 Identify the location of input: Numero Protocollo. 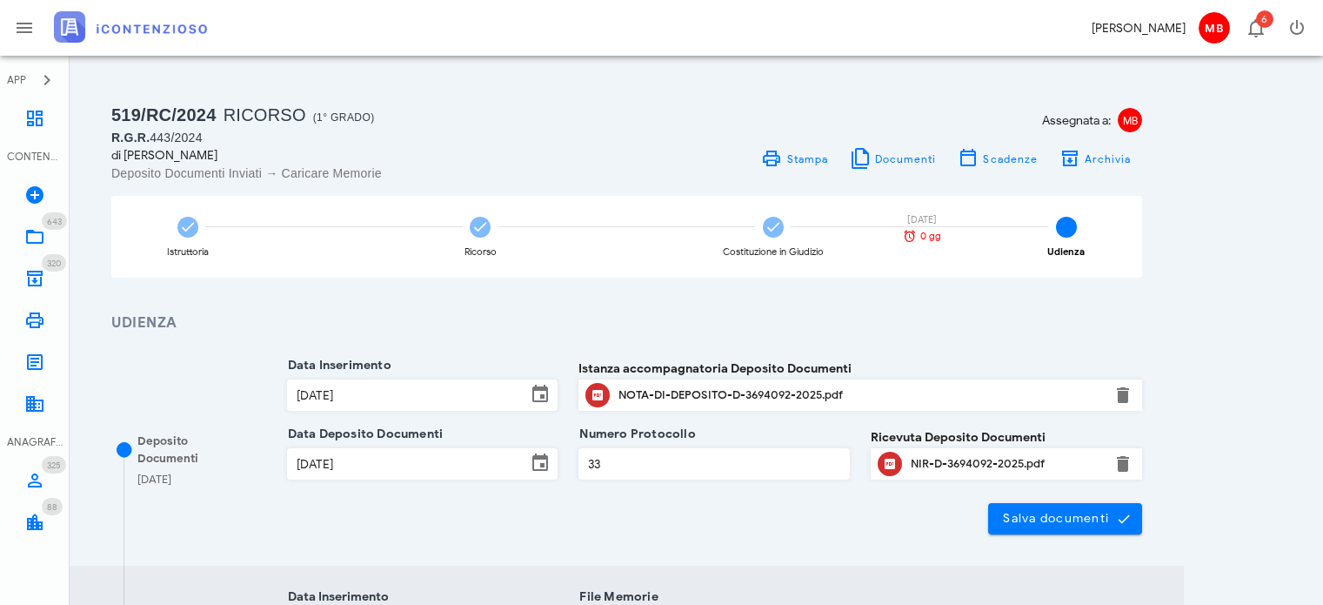
(714, 464).